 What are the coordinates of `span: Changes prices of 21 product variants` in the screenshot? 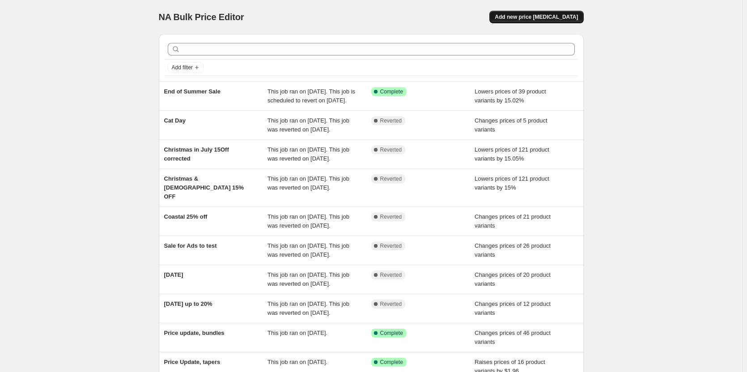 It's located at (513, 221).